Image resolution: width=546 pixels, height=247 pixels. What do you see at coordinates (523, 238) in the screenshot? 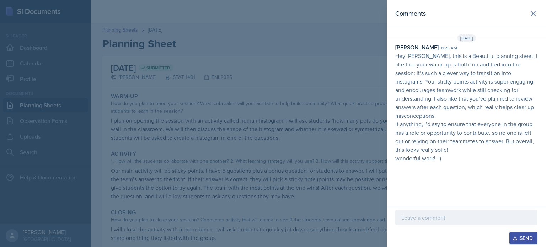
I see `button: Send` at bounding box center [523, 238].